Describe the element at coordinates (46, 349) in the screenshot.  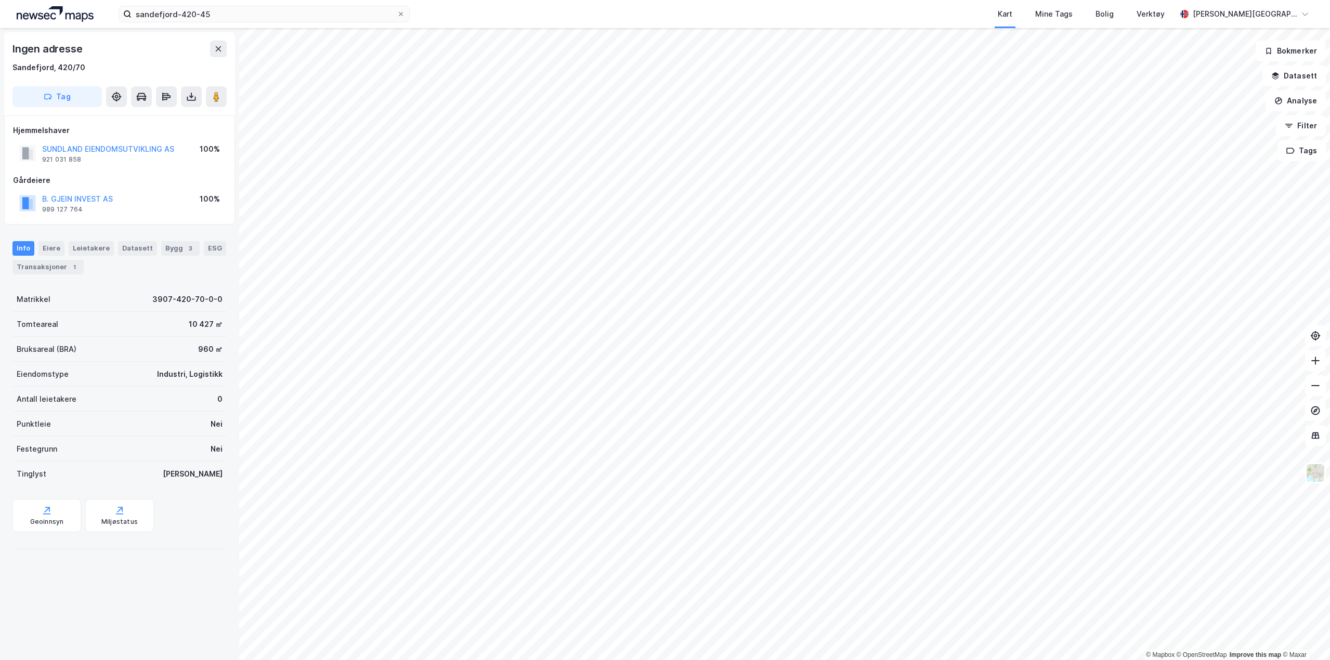
I see `div: Bruksareal (BRA)` at that location.